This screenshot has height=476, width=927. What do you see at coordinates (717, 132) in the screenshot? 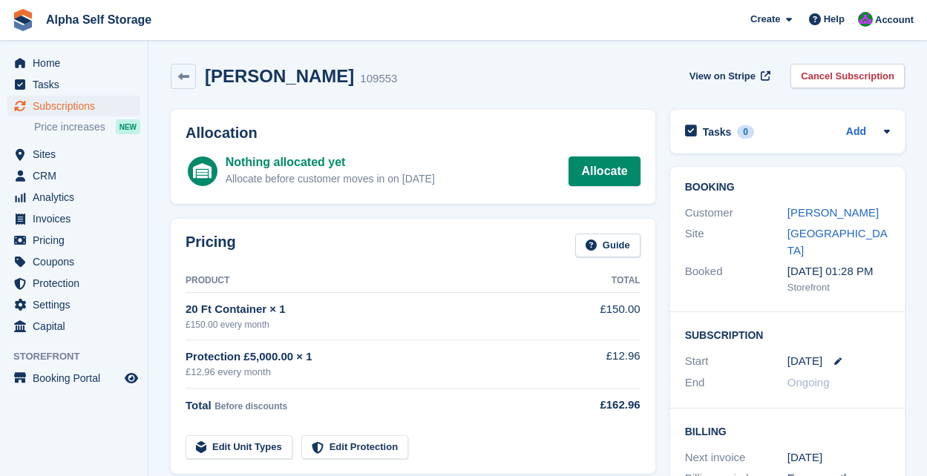
I see `h2: Tasks` at bounding box center [717, 132].